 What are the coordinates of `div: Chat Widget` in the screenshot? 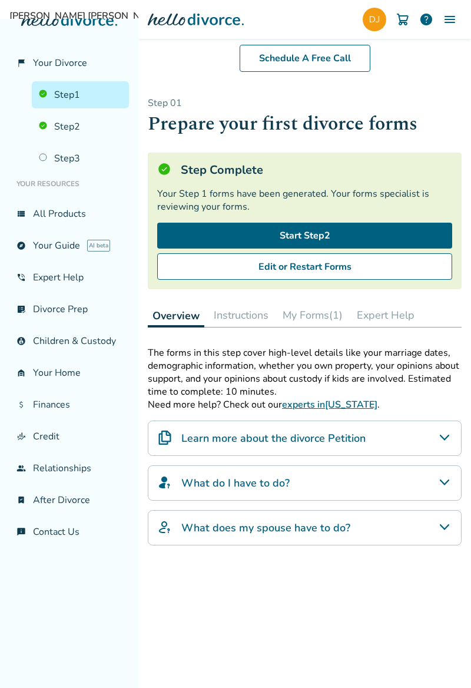 It's located at (442, 659).